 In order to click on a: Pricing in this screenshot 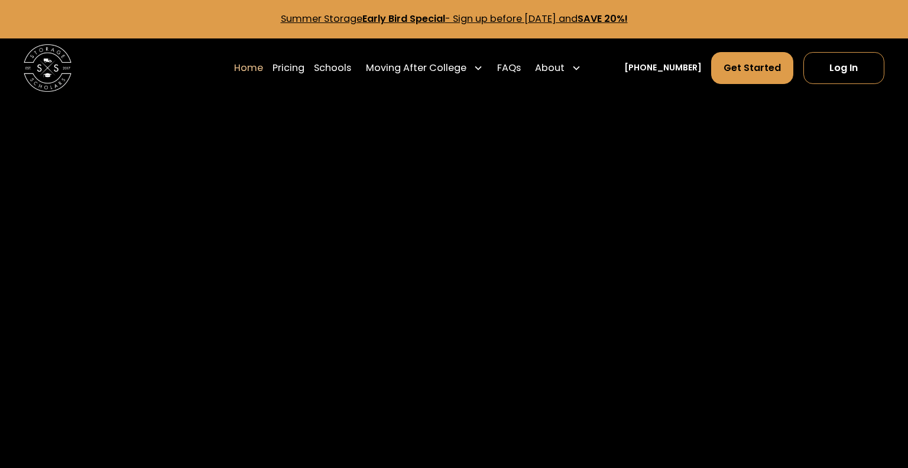, I will do `click(289, 68)`.